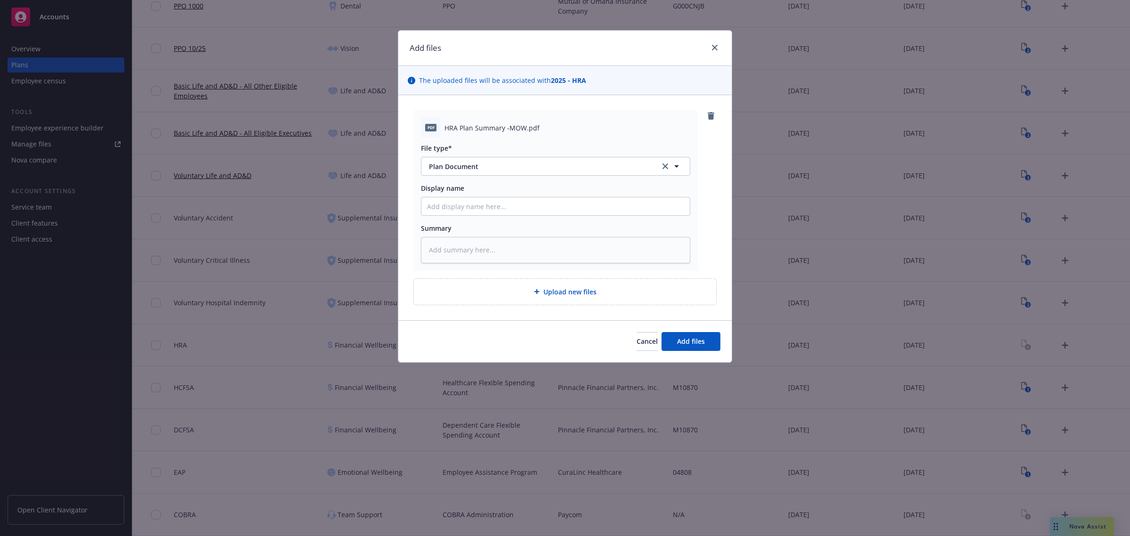 Image resolution: width=1130 pixels, height=536 pixels. What do you see at coordinates (568, 80) in the screenshot?
I see `strong: 2025 - HRA` at bounding box center [568, 80].